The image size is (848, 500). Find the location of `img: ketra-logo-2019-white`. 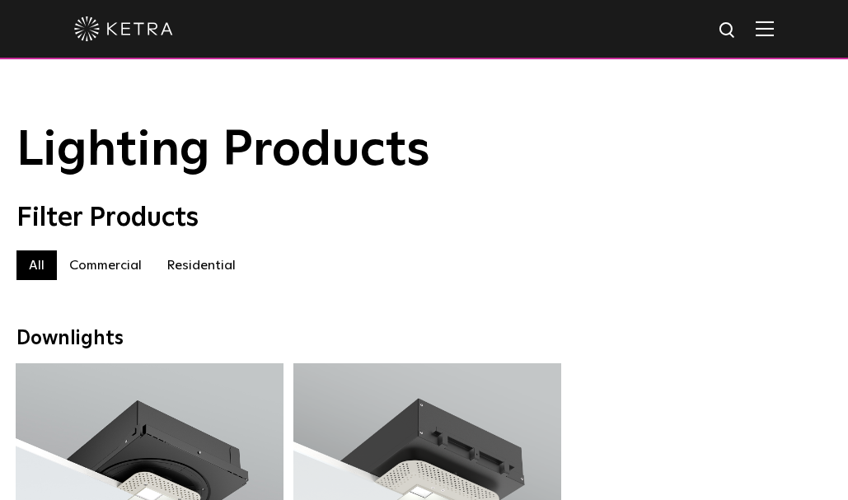

img: ketra-logo-2019-white is located at coordinates (124, 29).